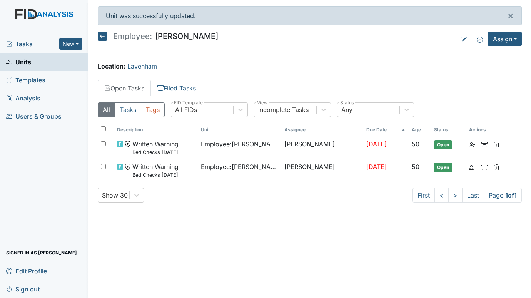  I want to click on a: Open Tasks, so click(124, 88).